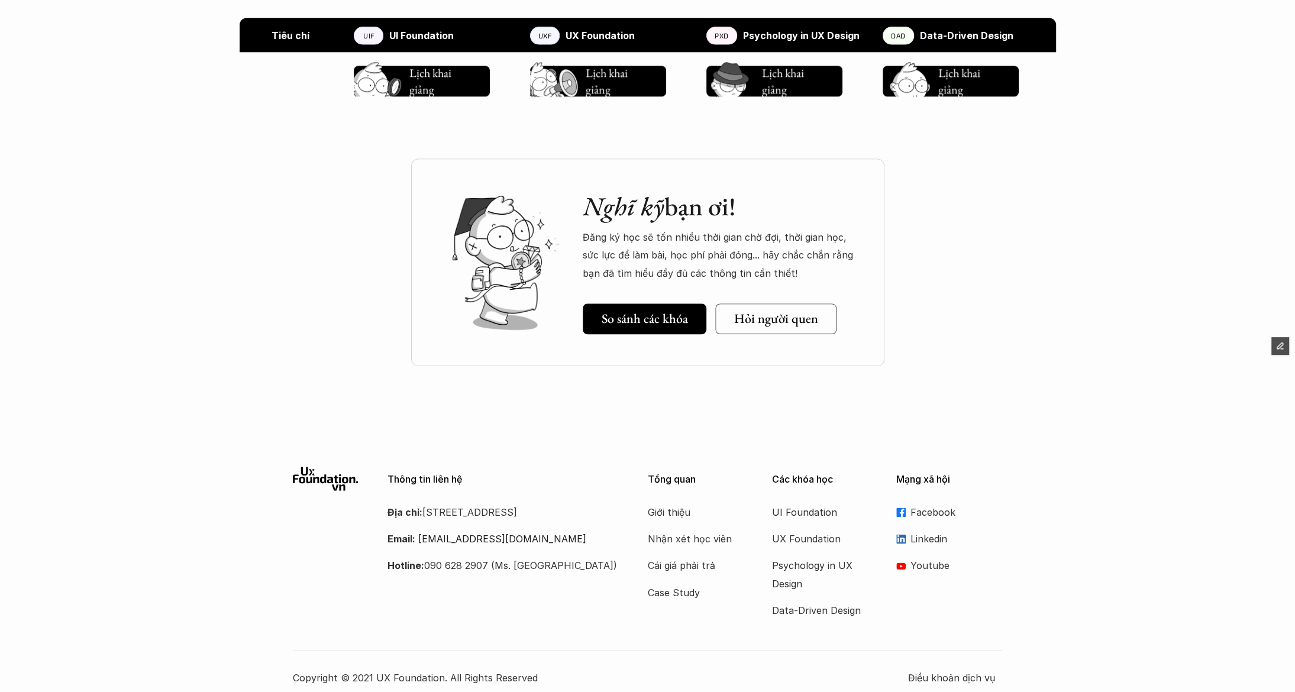 This screenshot has height=692, width=1295. What do you see at coordinates (722, 35) in the screenshot?
I see `p: PXD` at bounding box center [722, 35].